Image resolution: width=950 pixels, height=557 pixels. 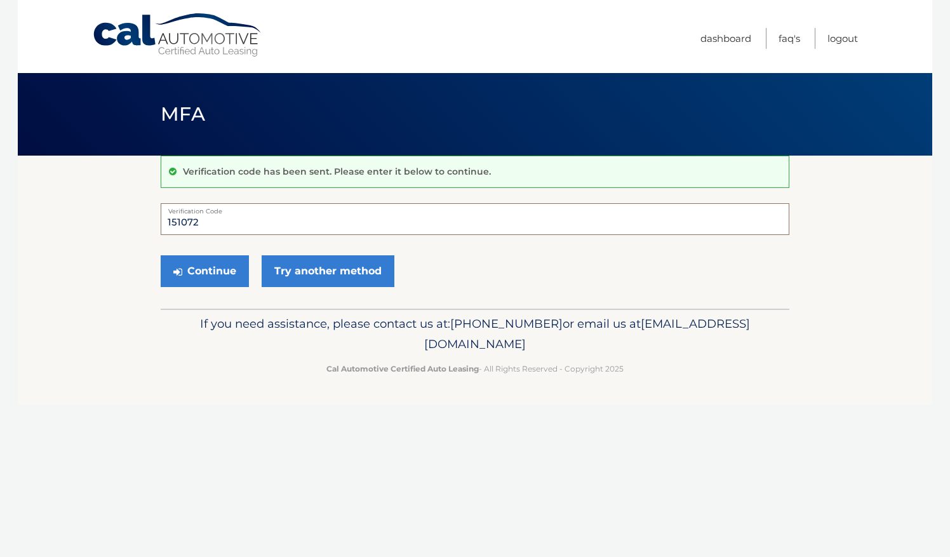 What do you see at coordinates (178, 35) in the screenshot?
I see `a: Cal Automotive` at bounding box center [178, 35].